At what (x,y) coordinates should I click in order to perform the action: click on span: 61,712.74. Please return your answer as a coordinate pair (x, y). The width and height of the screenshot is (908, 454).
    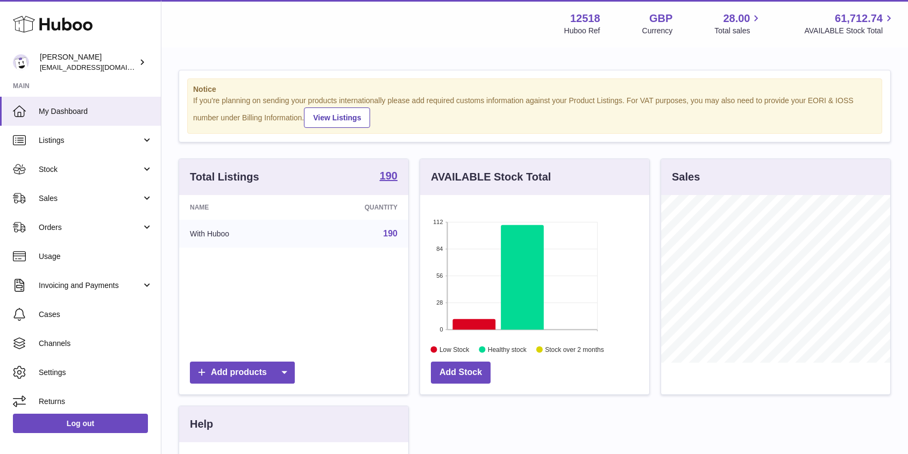
    Looking at the image, I should click on (858, 18).